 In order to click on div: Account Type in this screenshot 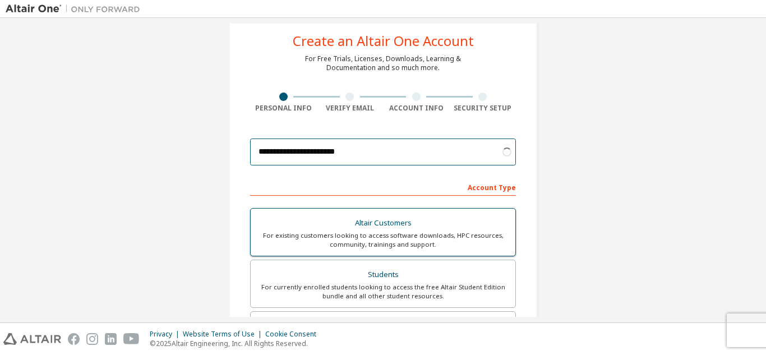, I will do `click(383, 187)`.